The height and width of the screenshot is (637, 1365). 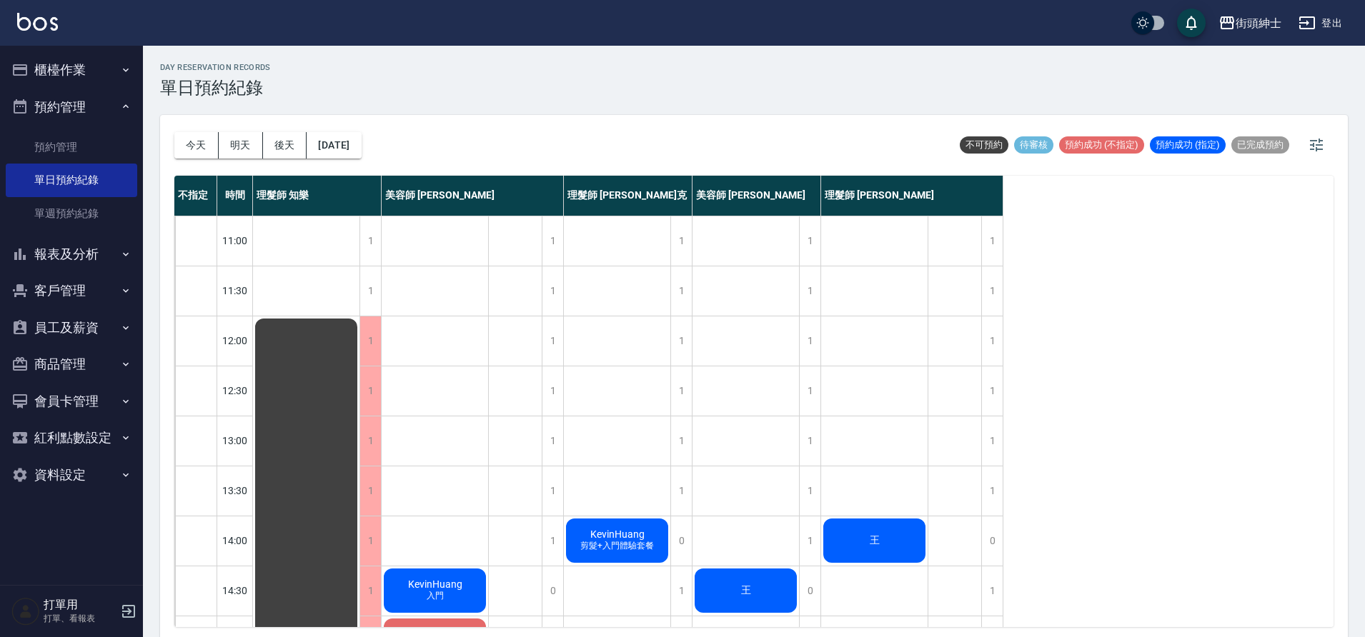 What do you see at coordinates (1250, 23) in the screenshot?
I see `button: 街頭紳士` at bounding box center [1250, 23].